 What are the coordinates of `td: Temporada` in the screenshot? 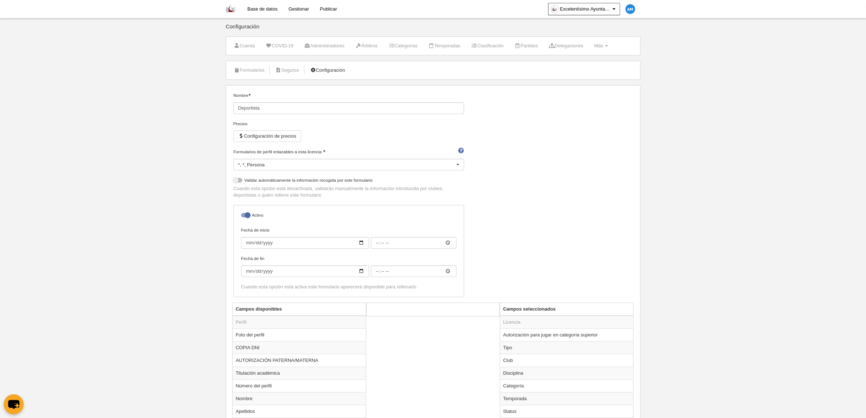 It's located at (567, 398).